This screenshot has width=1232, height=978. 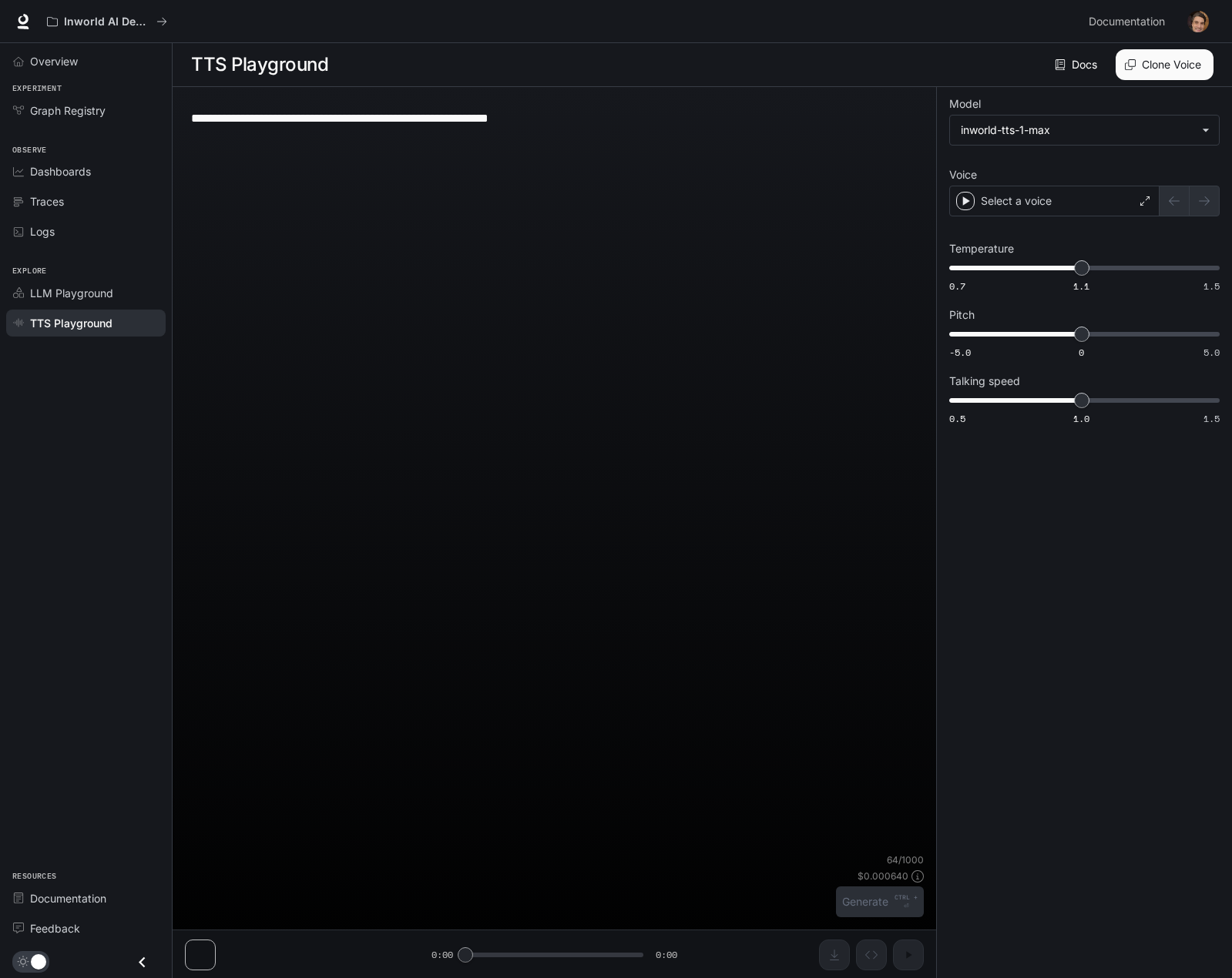 I want to click on span: TTS Playground, so click(x=71, y=323).